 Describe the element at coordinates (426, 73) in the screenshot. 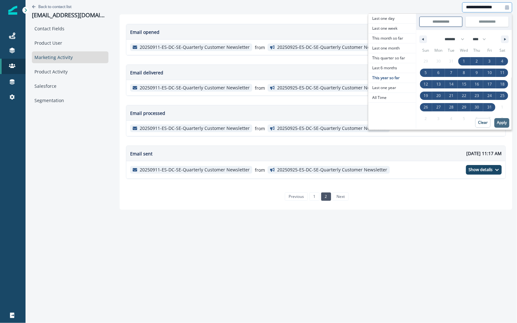

I see `span: 5` at that location.